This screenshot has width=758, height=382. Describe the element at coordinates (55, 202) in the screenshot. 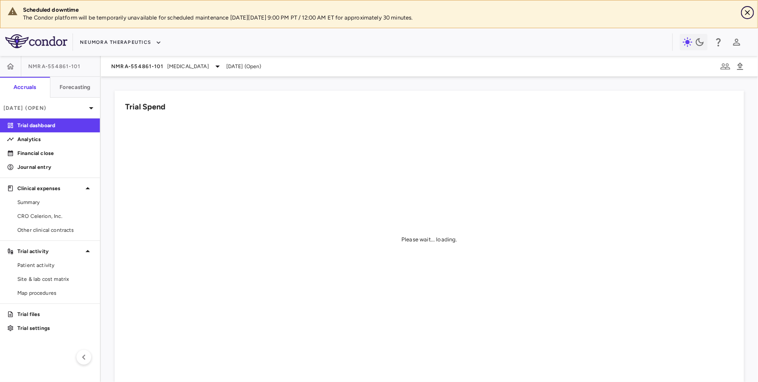

I see `span: Summary` at that location.